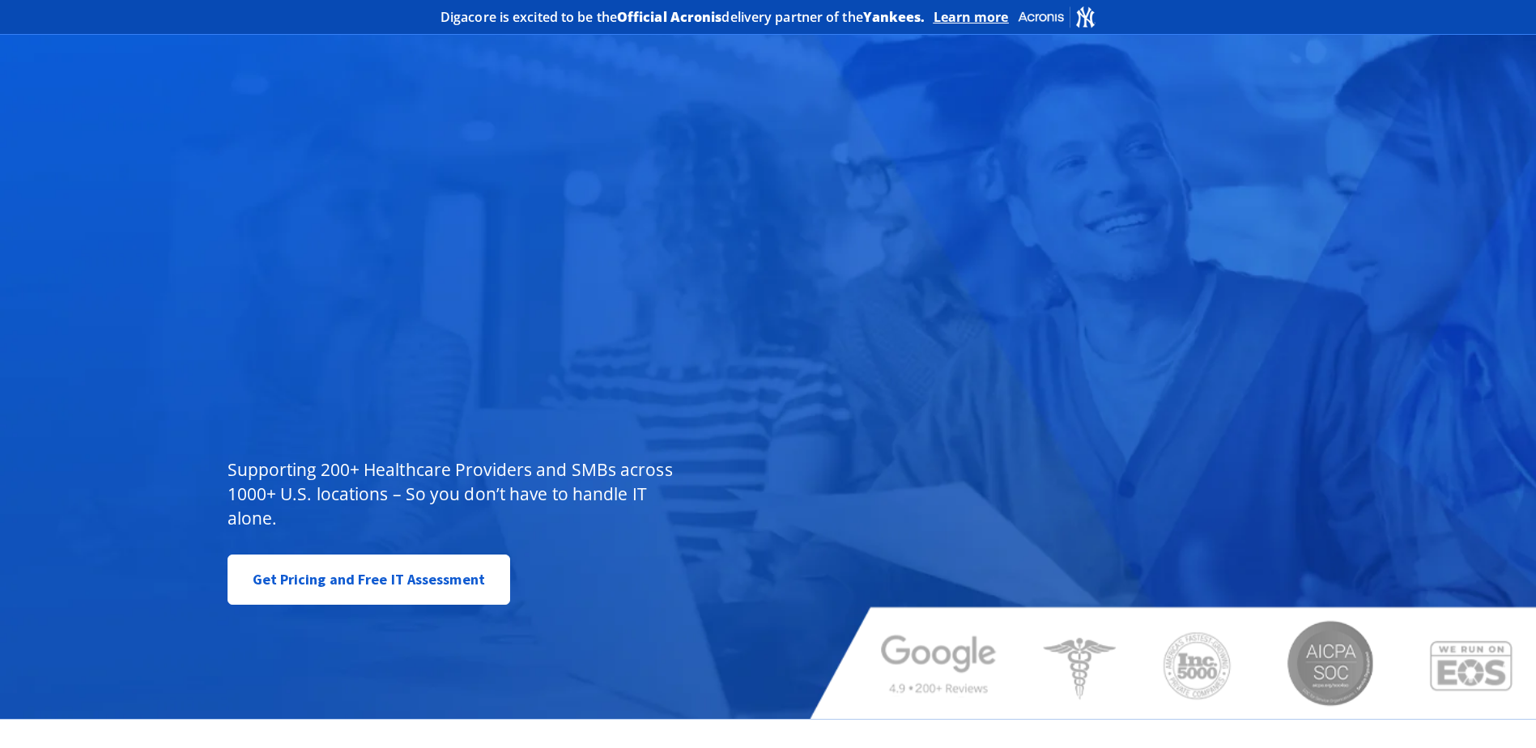 Image resolution: width=1536 pixels, height=748 pixels. What do you see at coordinates (670, 17) in the screenshot?
I see `b: Official Acronis` at bounding box center [670, 17].